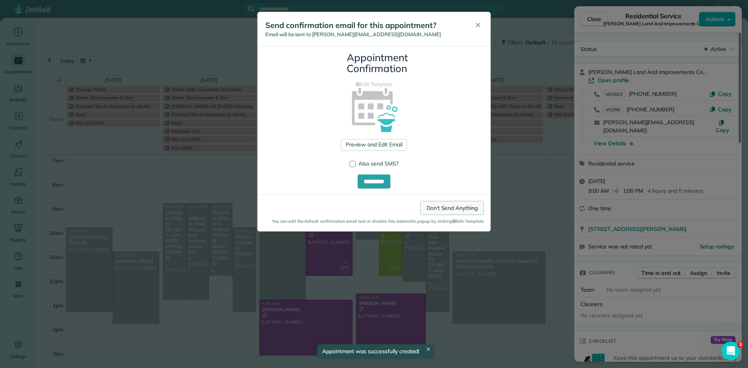  What do you see at coordinates (374, 109) in the screenshot?
I see `img: appointment_confirmation_icon-141e34405f88b12ade42628e8c248340957700ab75a12ae832a8710e9b578dc5.png` at bounding box center [374, 109].